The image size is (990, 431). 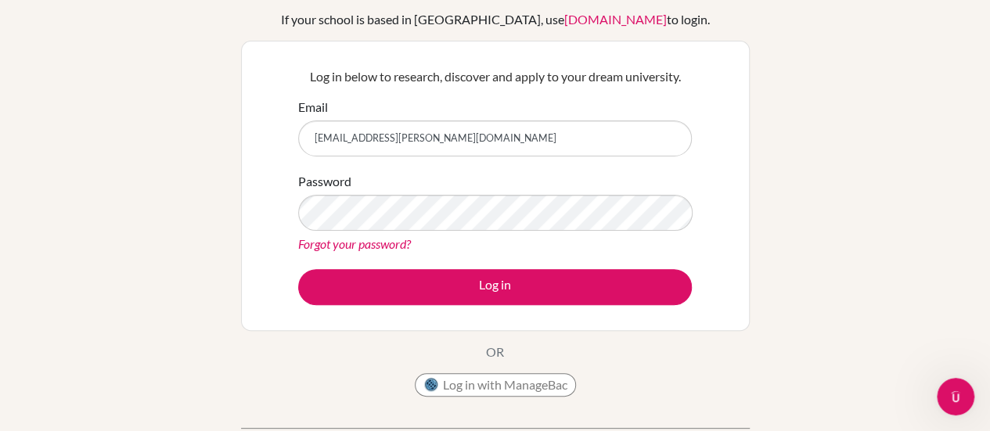 What do you see at coordinates (494, 77) in the screenshot?
I see `p: Log in below to research, discover and apply to your dream university.` at bounding box center [494, 77].